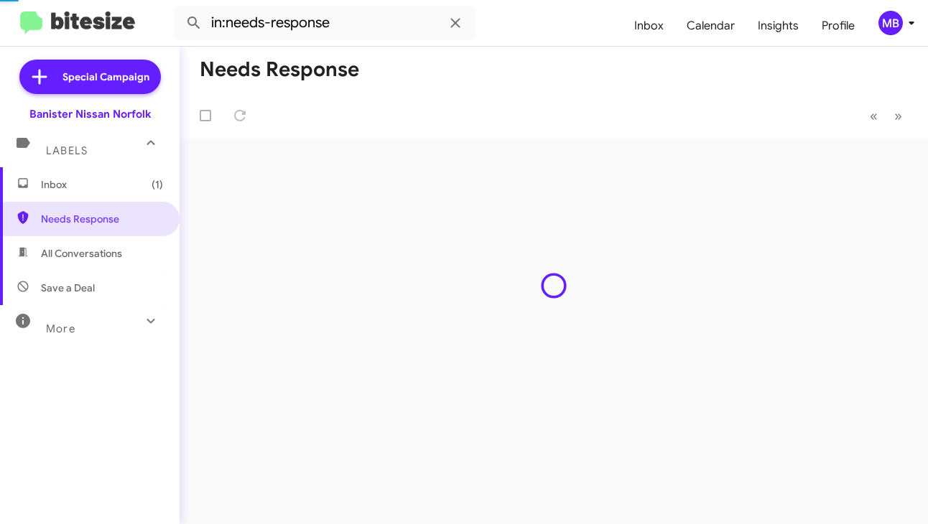  Describe the element at coordinates (838, 26) in the screenshot. I see `a: Profile` at that location.